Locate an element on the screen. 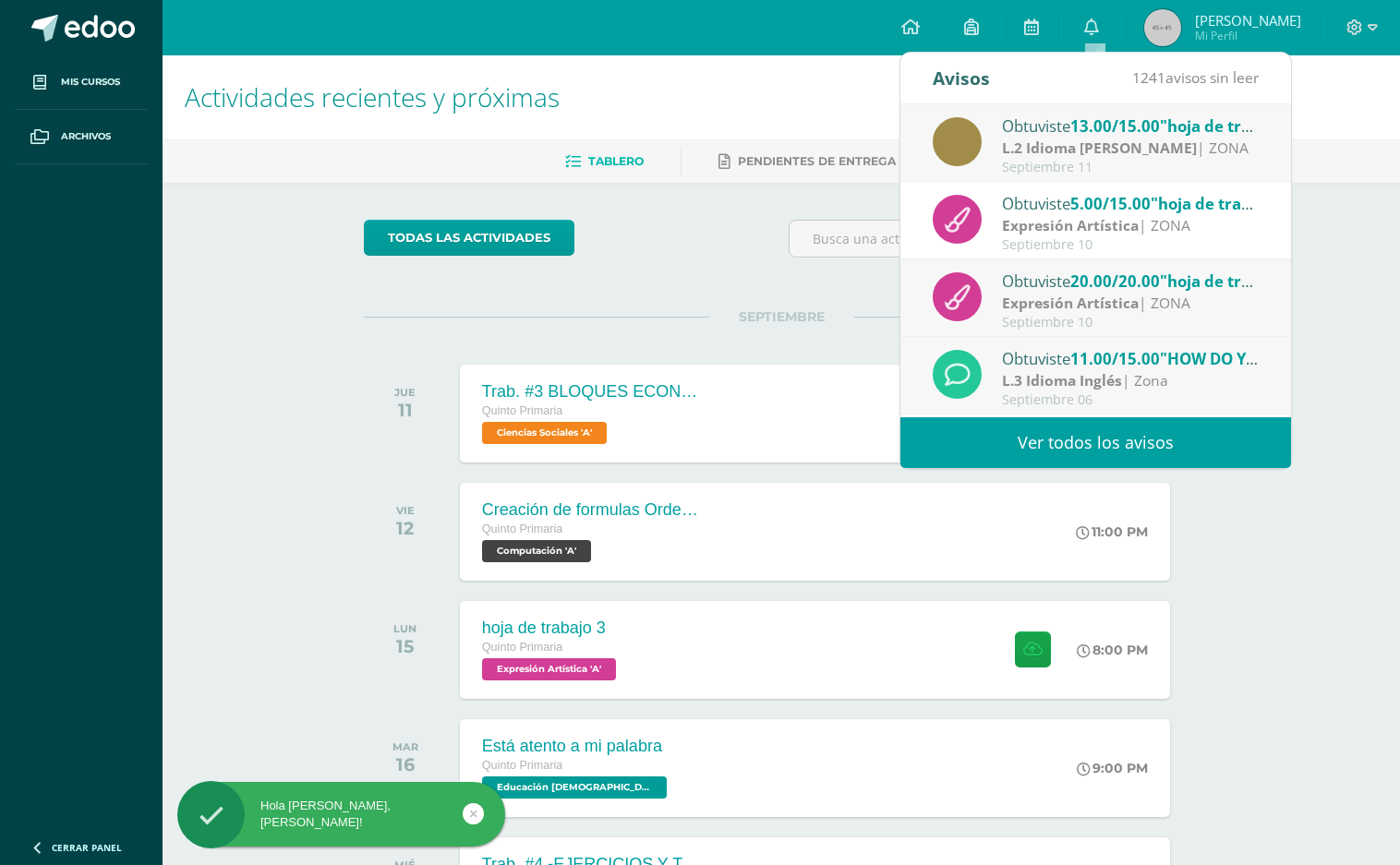  span: 5.00/15.00 is located at coordinates (1110, 203).